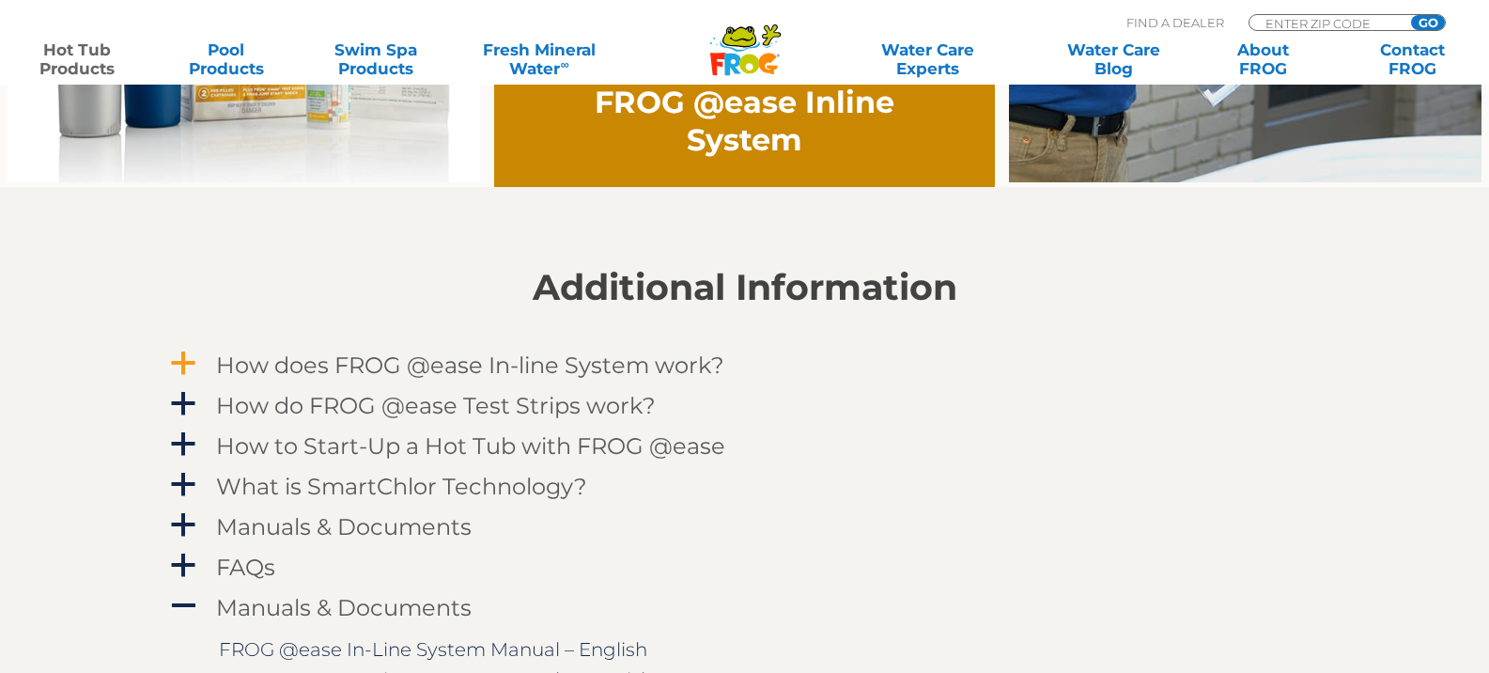  What do you see at coordinates (744, 102) in the screenshot?
I see `h2: Video Introduction to FROG @ease Inline System` at bounding box center [744, 102].